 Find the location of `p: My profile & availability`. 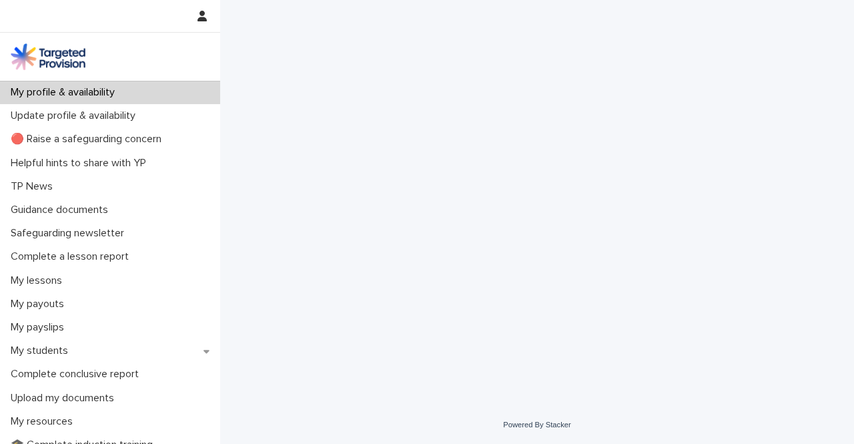

p: My profile & availability is located at coordinates (65, 92).